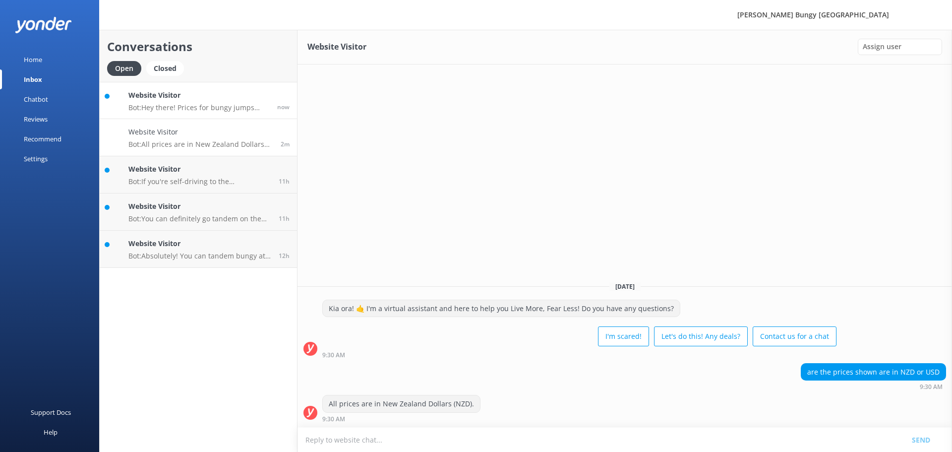 The width and height of the screenshot is (952, 452). What do you see at coordinates (36, 159) in the screenshot?
I see `div: Settings` at bounding box center [36, 159].